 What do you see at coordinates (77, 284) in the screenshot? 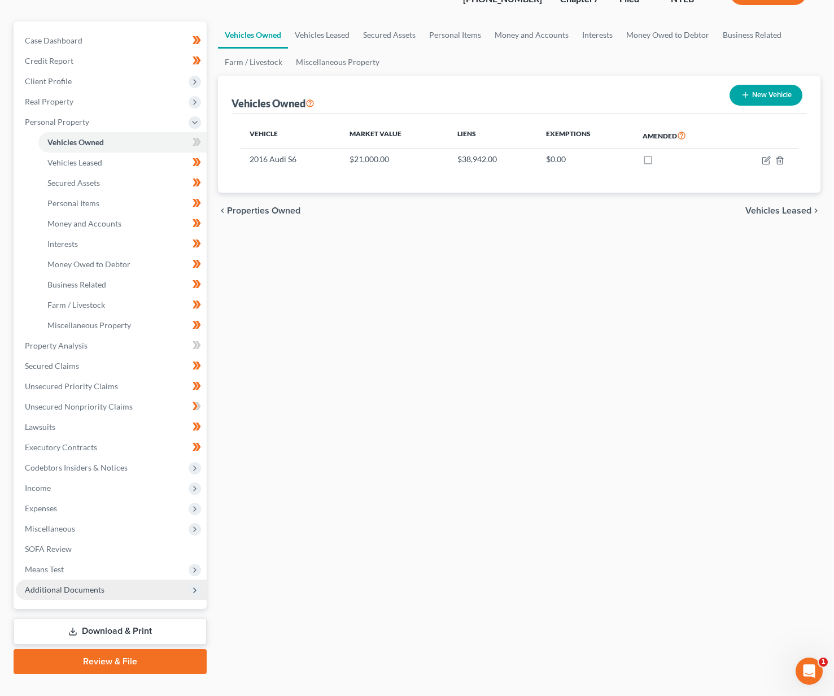
I see `span: Business Related` at bounding box center [77, 284].